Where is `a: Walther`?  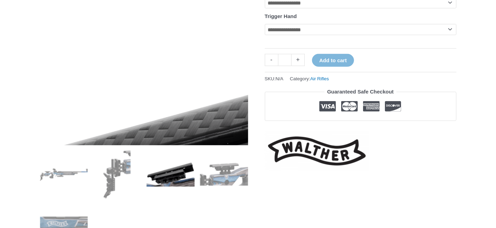
a: Walther is located at coordinates (317, 151).